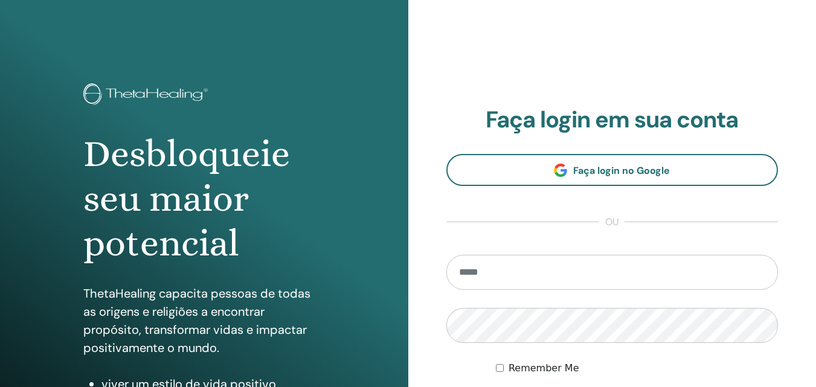  Describe the element at coordinates (544, 369) in the screenshot. I see `label: Remember Me` at that location.